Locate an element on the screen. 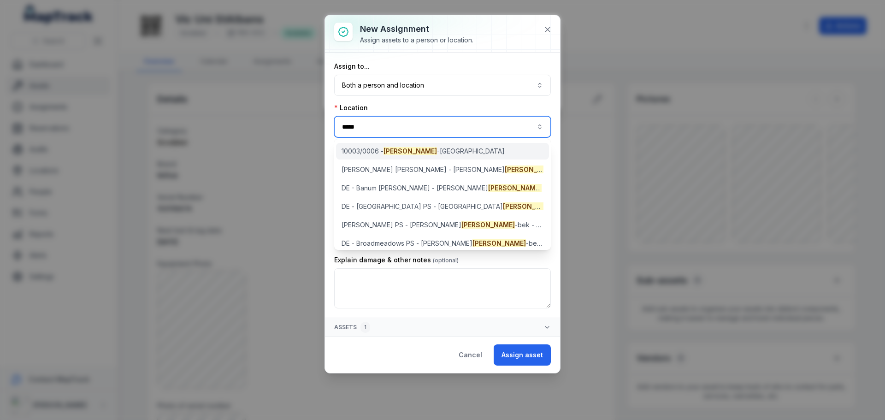 Image resolution: width=885 pixels, height=420 pixels. label: Assign to... is located at coordinates (352, 66).